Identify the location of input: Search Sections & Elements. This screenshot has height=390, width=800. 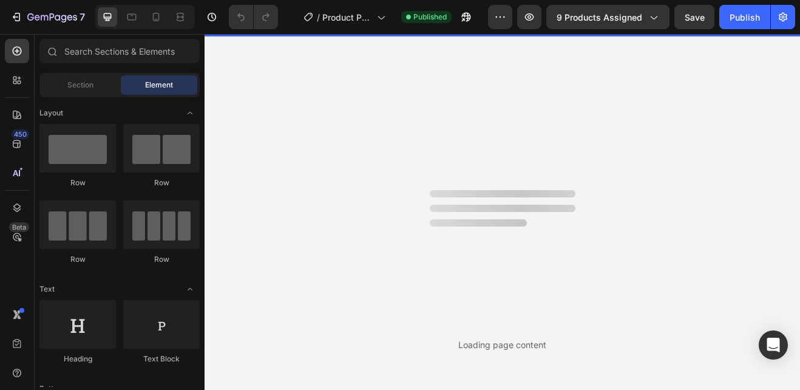
(120, 51).